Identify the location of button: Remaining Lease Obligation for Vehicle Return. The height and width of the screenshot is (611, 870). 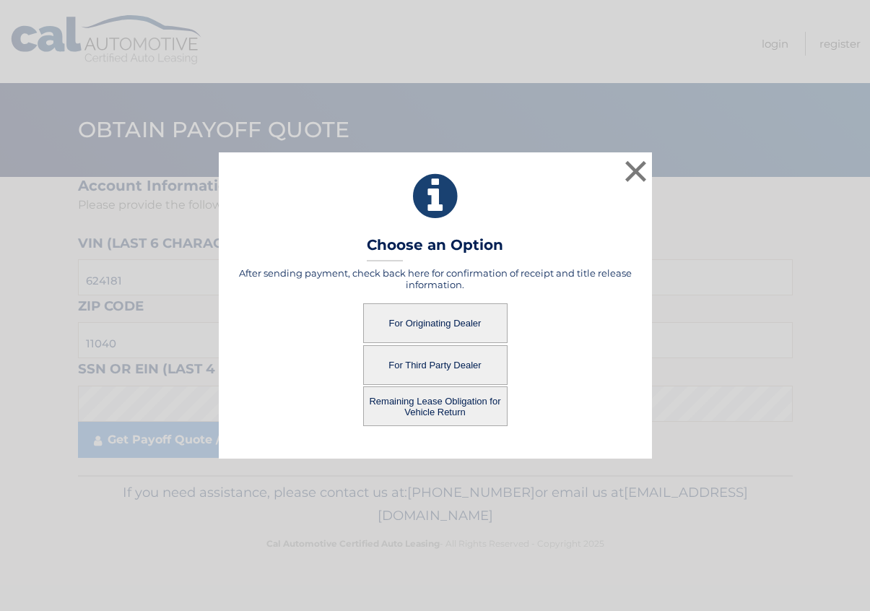
(435, 406).